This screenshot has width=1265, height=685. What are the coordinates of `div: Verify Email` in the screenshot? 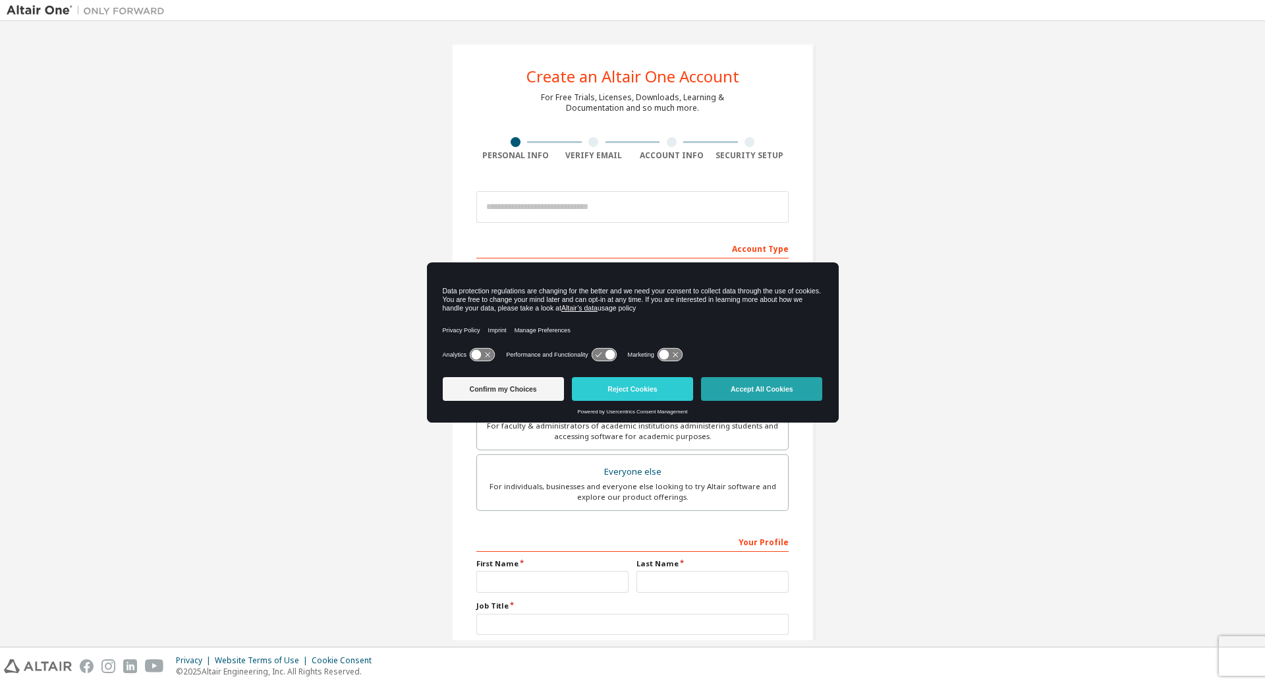 It's located at (594, 156).